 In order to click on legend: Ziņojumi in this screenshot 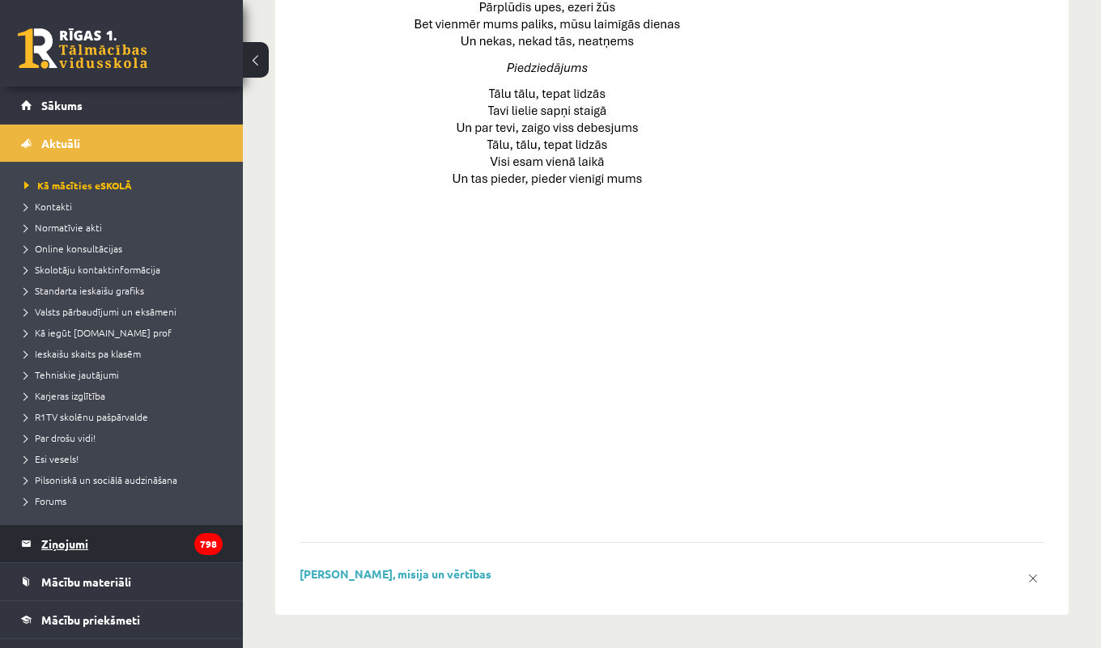, I will do `click(132, 544)`.